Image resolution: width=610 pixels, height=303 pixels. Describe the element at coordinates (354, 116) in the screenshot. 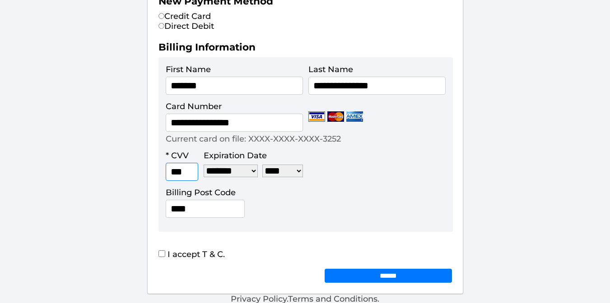

I see `img: Amex` at that location.